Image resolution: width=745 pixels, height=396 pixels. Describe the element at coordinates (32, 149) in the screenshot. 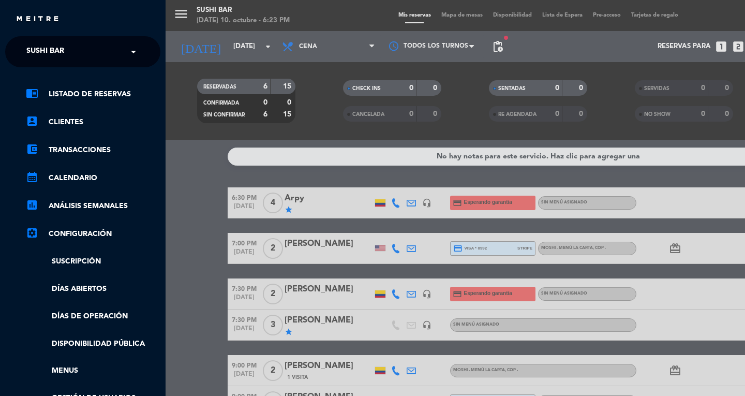

I see `i: account_balance_wallet` at that location.